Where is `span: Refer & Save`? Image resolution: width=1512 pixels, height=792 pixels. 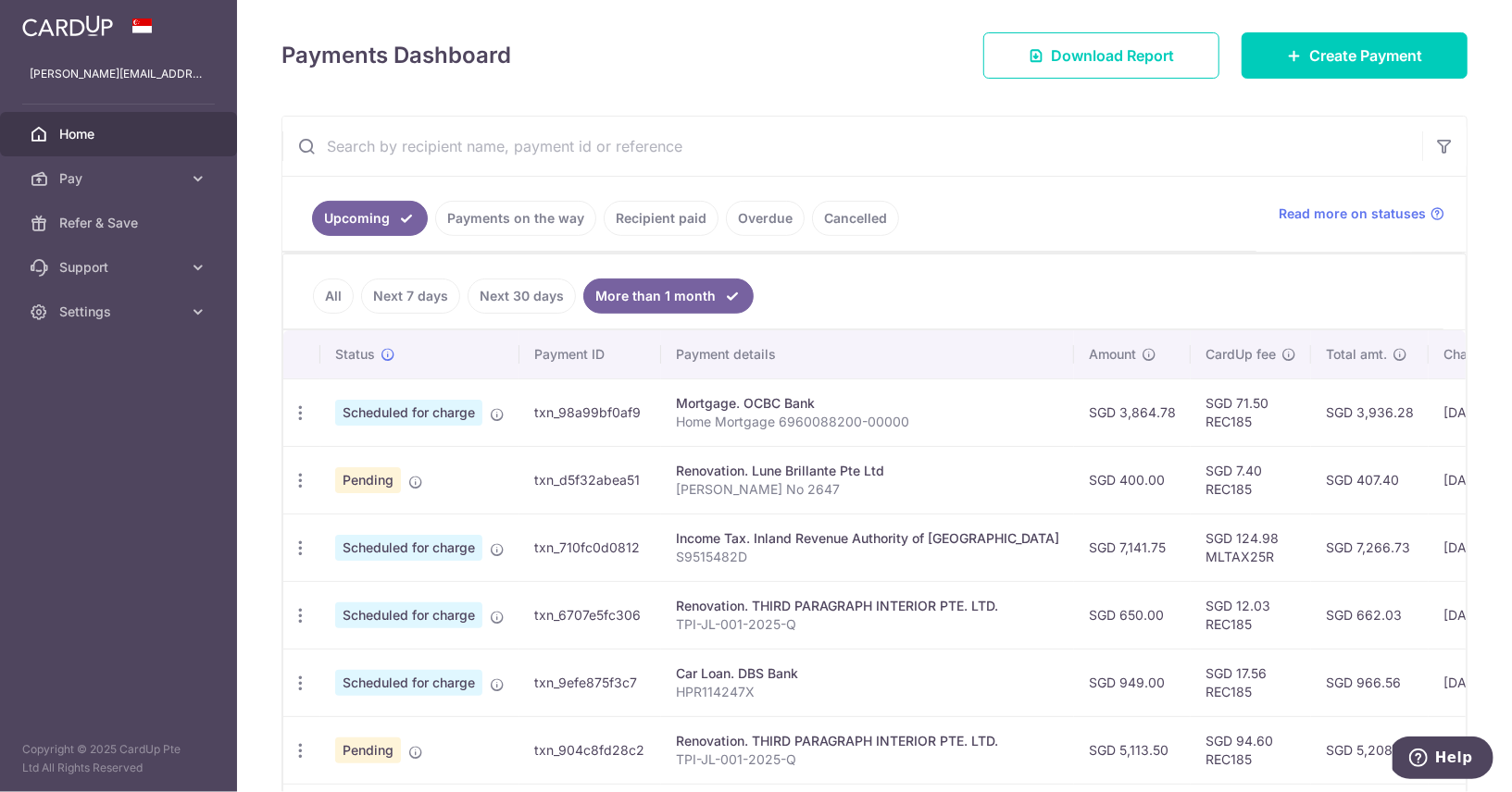 span: Refer & Save is located at coordinates (120, 223).